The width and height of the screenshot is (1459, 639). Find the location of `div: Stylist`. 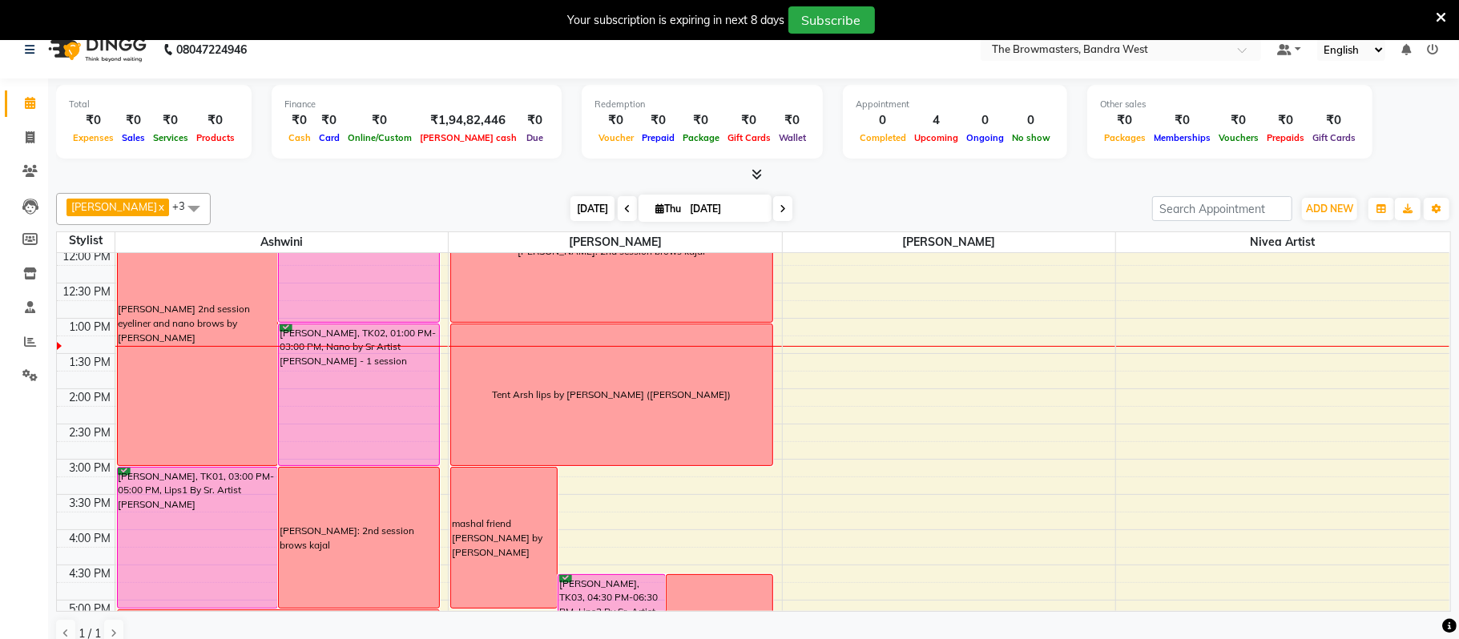

div: Stylist is located at coordinates (86, 240).